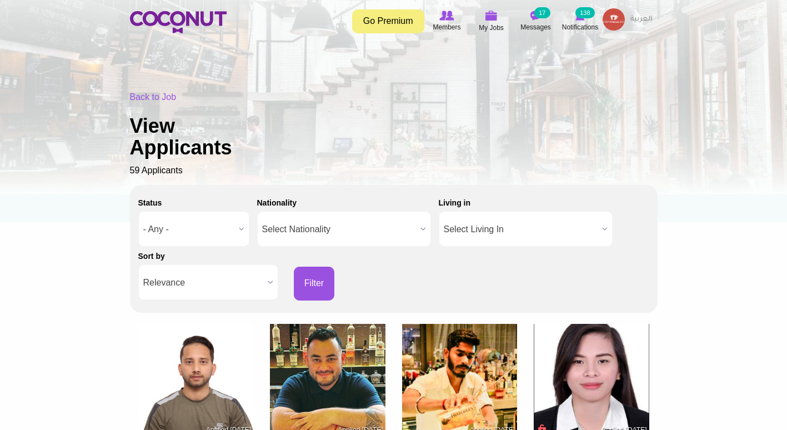 This screenshot has height=430, width=787. What do you see at coordinates (150, 203) in the screenshot?
I see `label: Status` at bounding box center [150, 203].